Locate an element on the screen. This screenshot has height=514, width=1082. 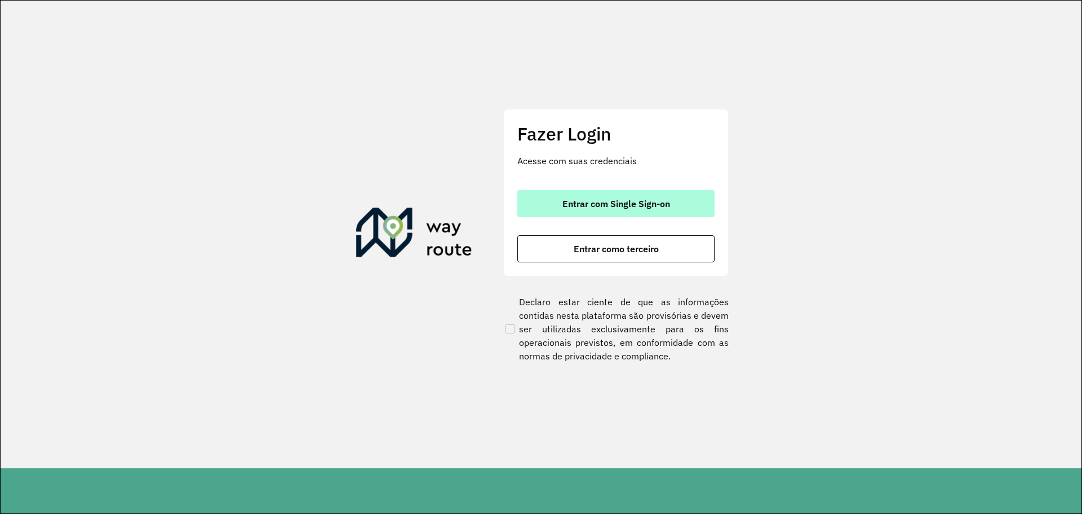
font: Acesse com suas credenciais is located at coordinates (577, 161).